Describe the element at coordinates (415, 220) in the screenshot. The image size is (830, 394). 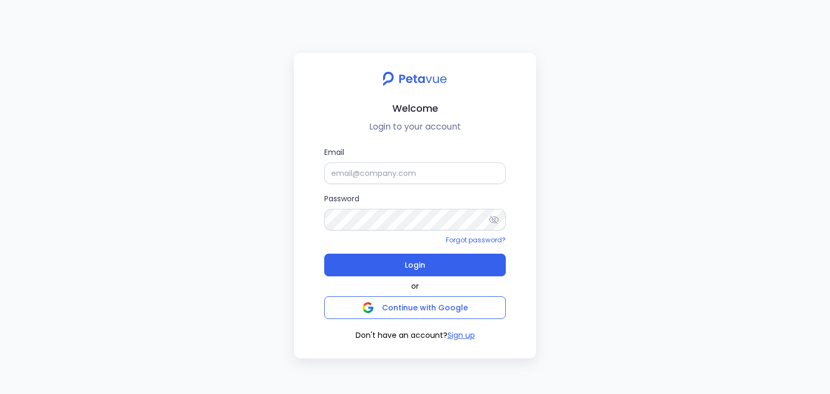
I see `input: Password` at that location.